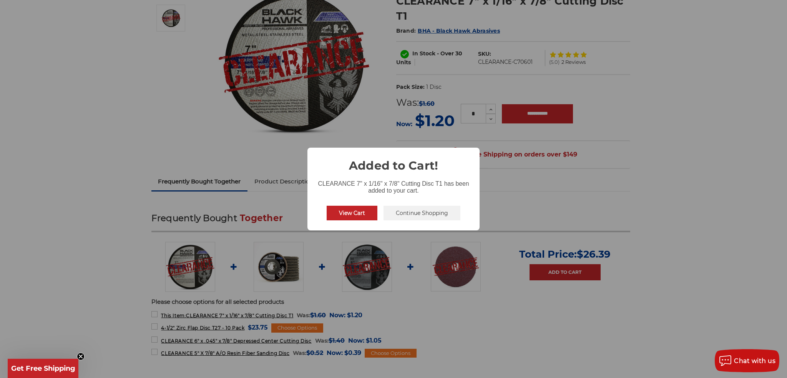 This screenshot has width=787, height=378. I want to click on button: Continue Shopping, so click(422, 213).